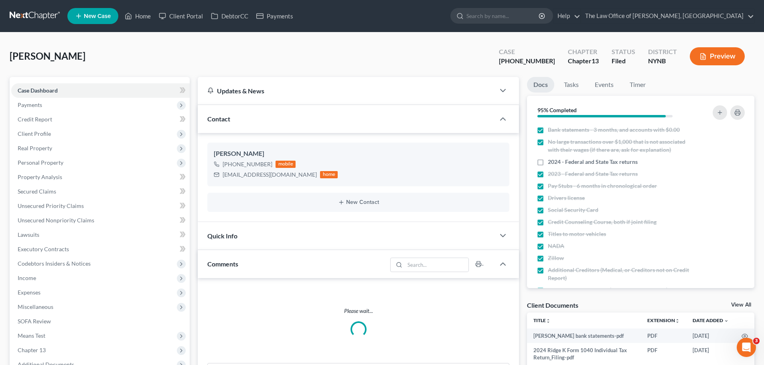  What do you see at coordinates (623, 61) in the screenshot?
I see `div: Filed` at bounding box center [623, 61].